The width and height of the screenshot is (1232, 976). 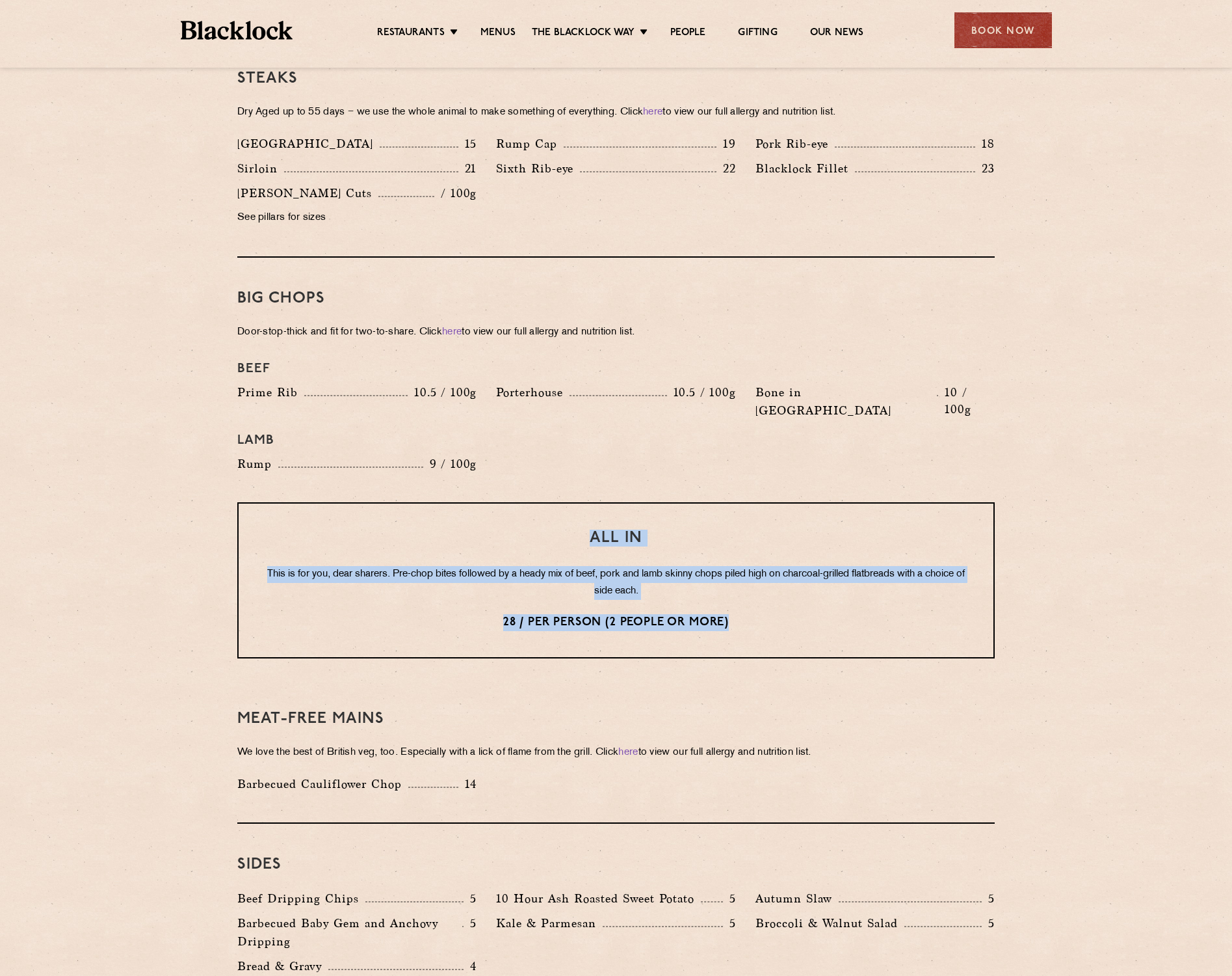 What do you see at coordinates (966, 401) in the screenshot?
I see `p: 10 / 100g` at bounding box center [966, 401].